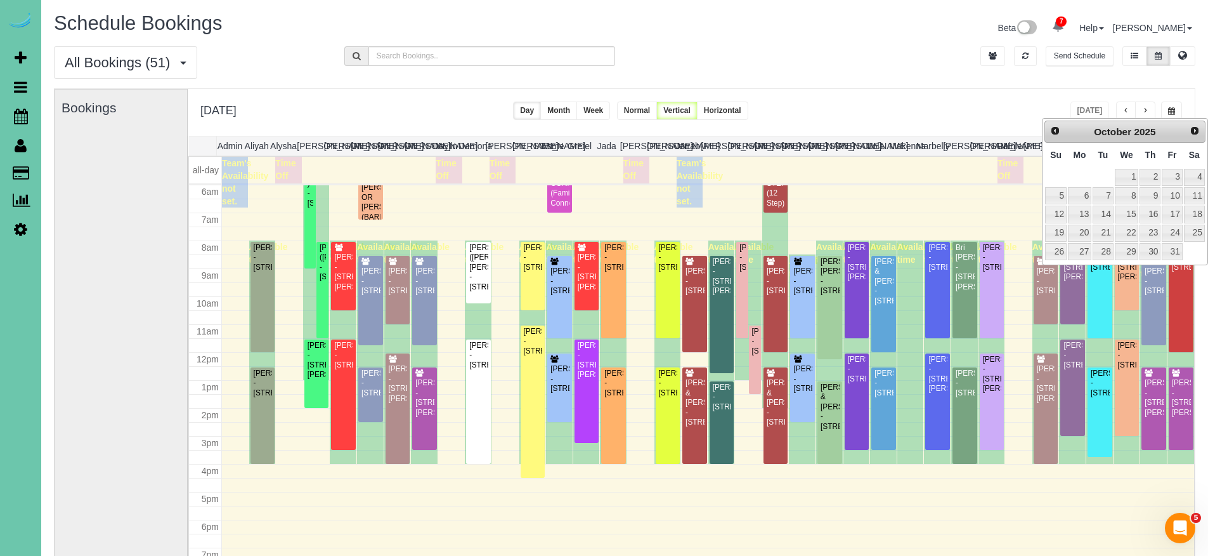  Describe the element at coordinates (492, 56) in the screenshot. I see `input: Search Bookings..` at that location.